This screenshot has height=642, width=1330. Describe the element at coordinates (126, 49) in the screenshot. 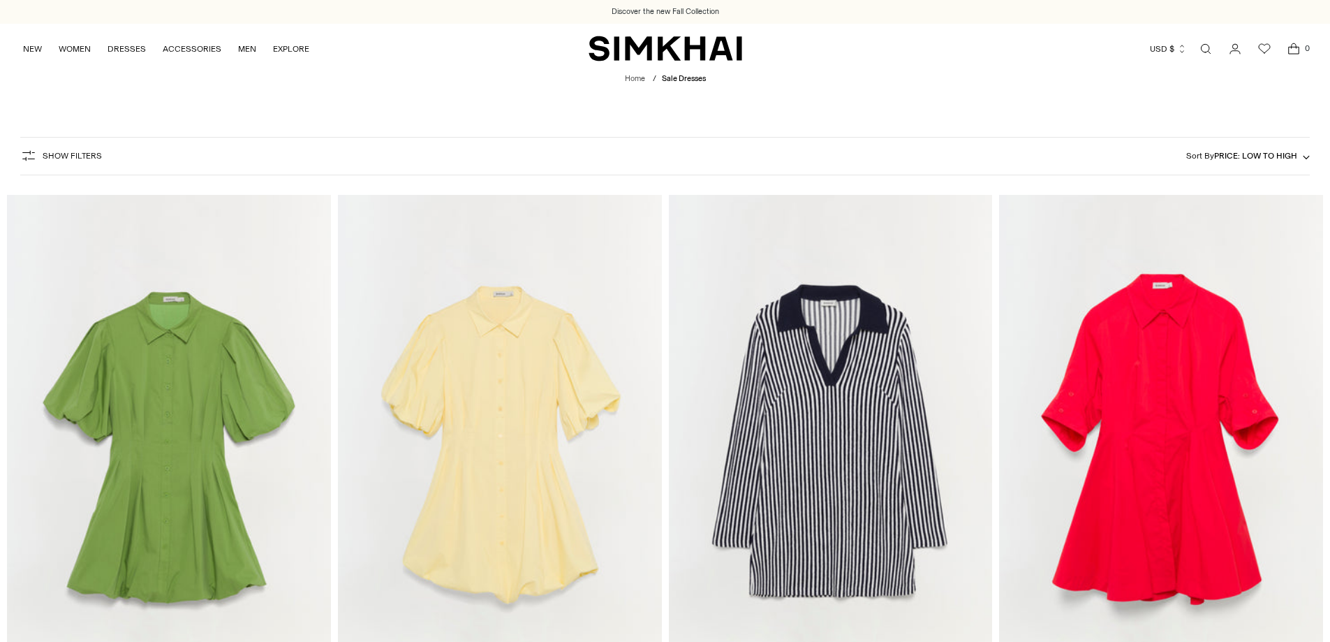

I see `a: DRESSES` at that location.